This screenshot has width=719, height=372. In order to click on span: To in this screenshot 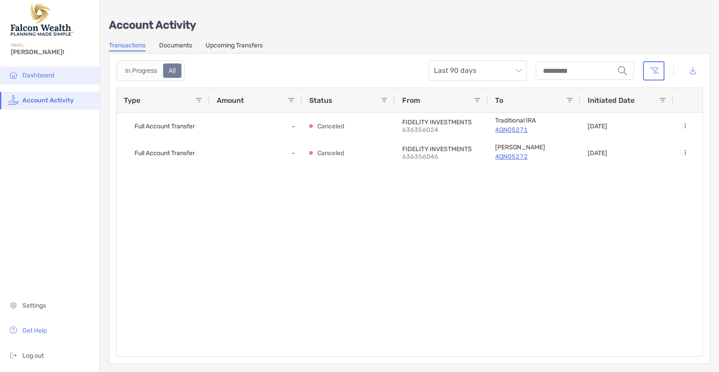, I will do `click(499, 100)`.